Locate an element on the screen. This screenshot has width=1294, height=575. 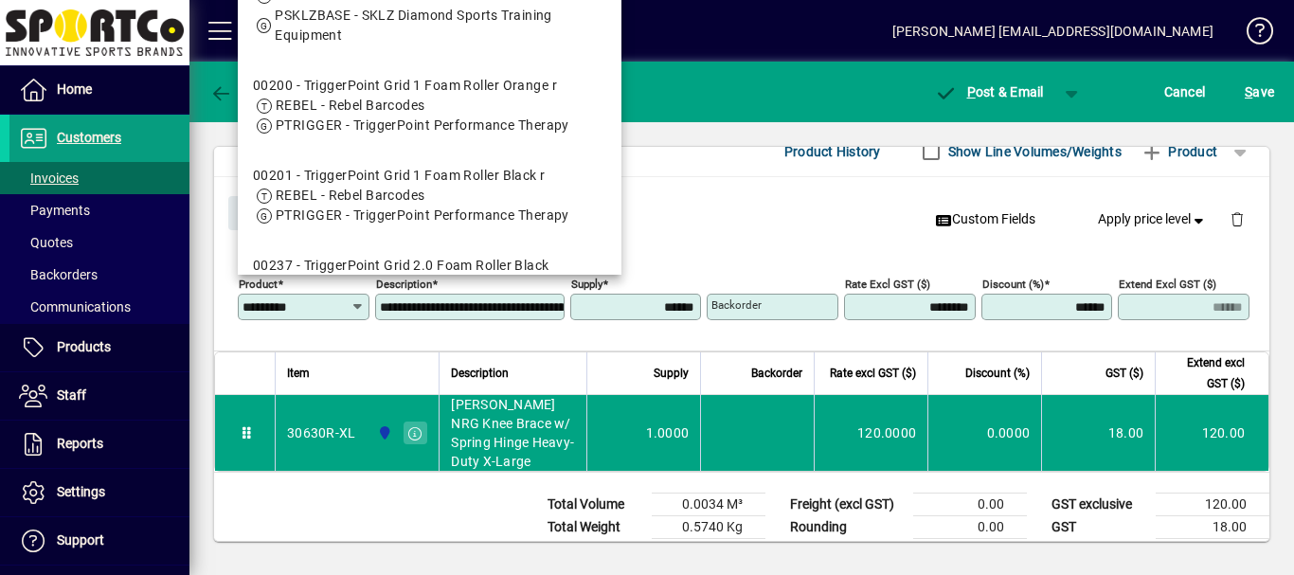
span: Customers is located at coordinates (89, 137).